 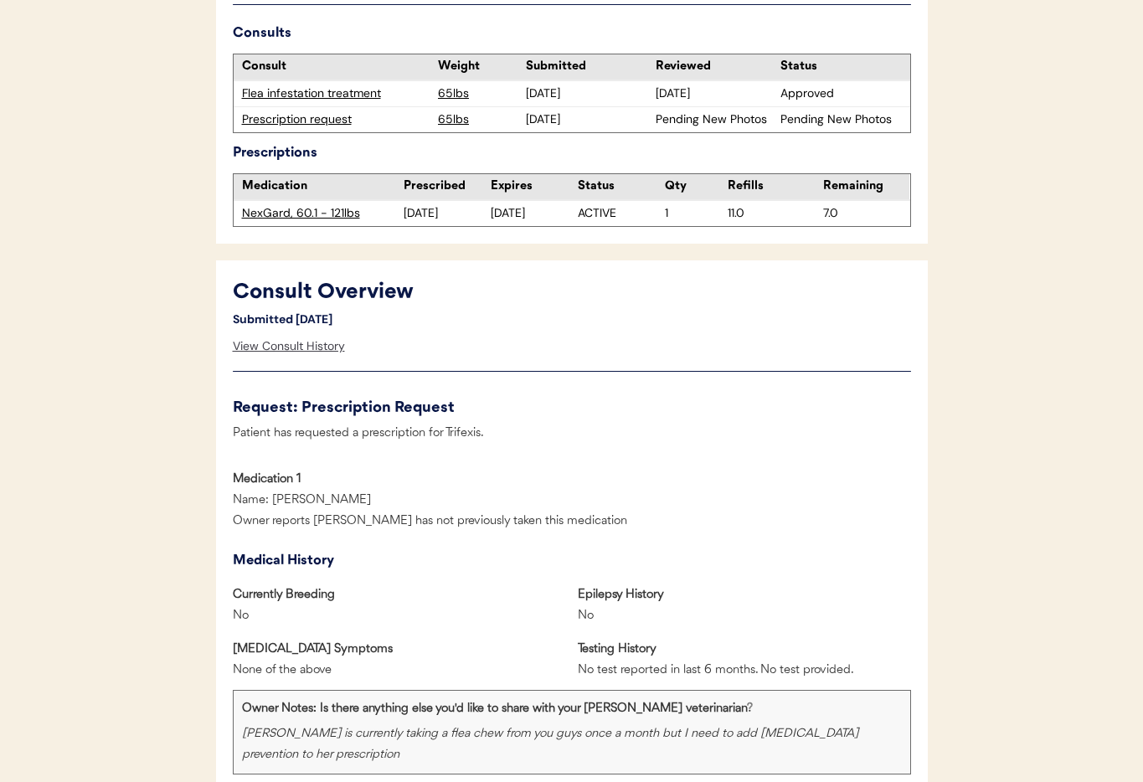 I want to click on div: Consult Overview, so click(x=480, y=293).